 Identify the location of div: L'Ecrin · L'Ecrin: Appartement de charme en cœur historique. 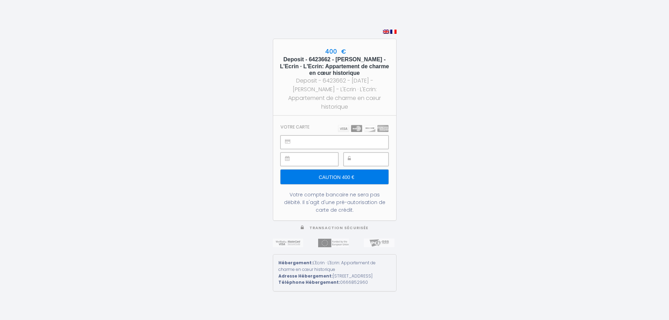
(335, 267).